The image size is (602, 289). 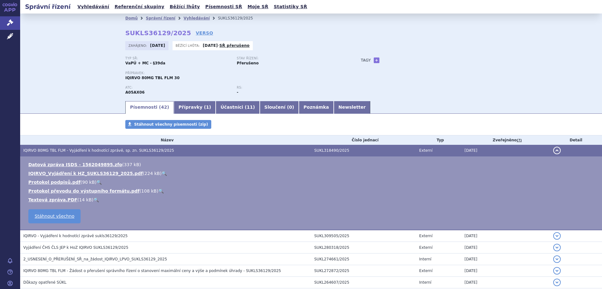 I want to click on p: Přípravek:, so click(x=237, y=73).